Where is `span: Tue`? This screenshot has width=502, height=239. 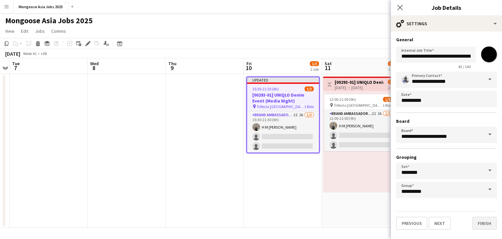 span: Tue is located at coordinates (16, 63).